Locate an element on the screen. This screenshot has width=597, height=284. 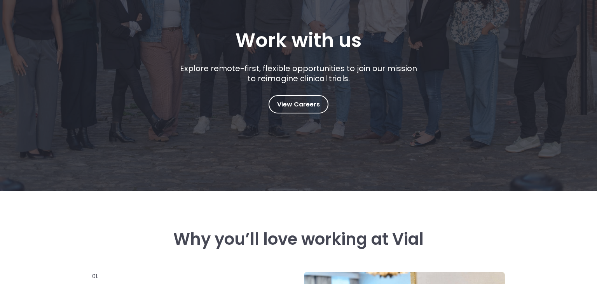
p: 01. is located at coordinates (182, 276).